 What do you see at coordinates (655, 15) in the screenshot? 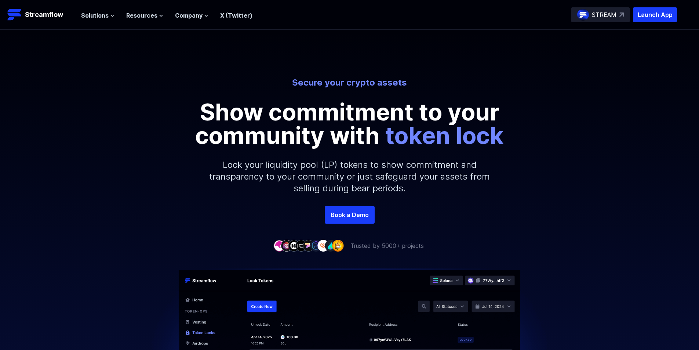
I see `button: Launch App` at bounding box center [655, 15].